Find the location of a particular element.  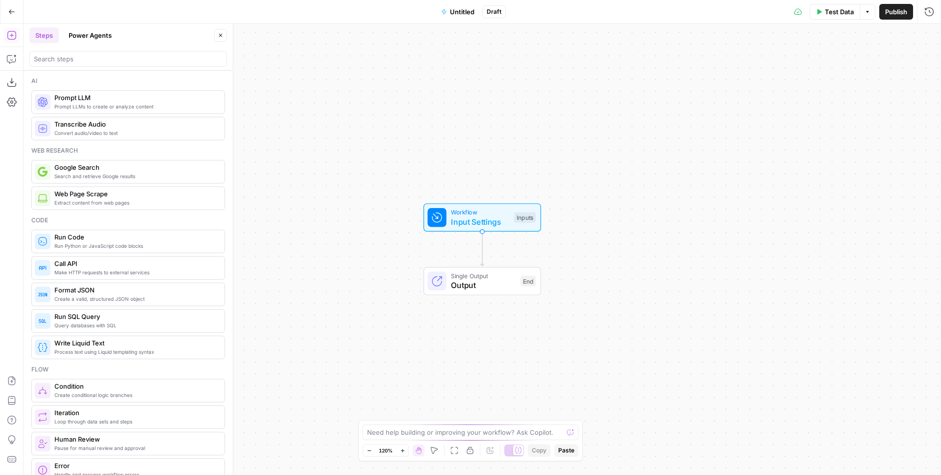

div: Web research is located at coordinates (128, 150).